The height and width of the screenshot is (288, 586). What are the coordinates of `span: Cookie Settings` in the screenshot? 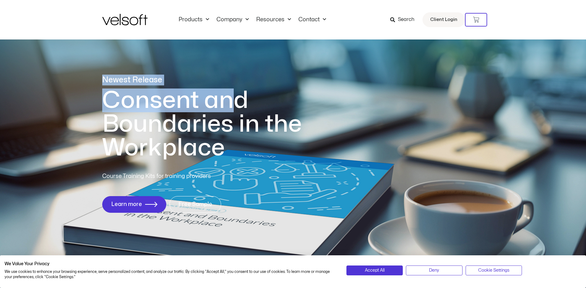 It's located at (494, 270).